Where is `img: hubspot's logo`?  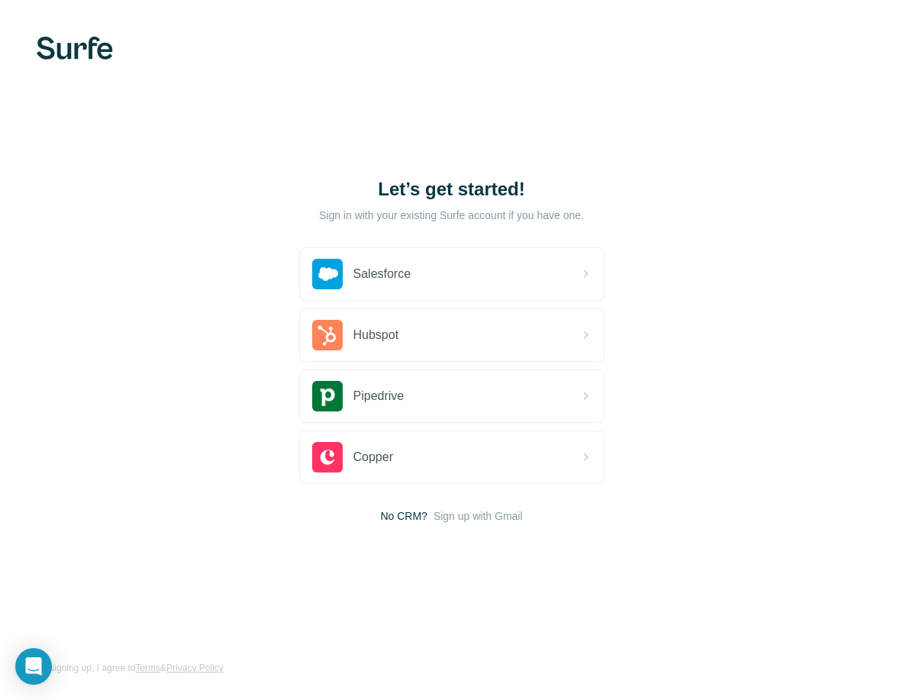 img: hubspot's logo is located at coordinates (327, 335).